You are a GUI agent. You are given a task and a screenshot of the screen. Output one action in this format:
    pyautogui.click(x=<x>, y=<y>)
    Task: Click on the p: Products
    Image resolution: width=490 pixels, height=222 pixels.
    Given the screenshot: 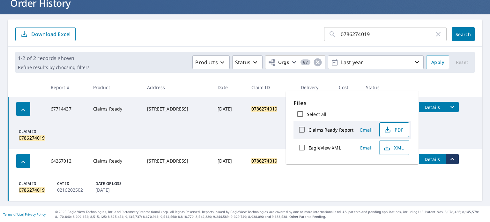 What is the action you would take?
    pyautogui.click(x=207, y=62)
    